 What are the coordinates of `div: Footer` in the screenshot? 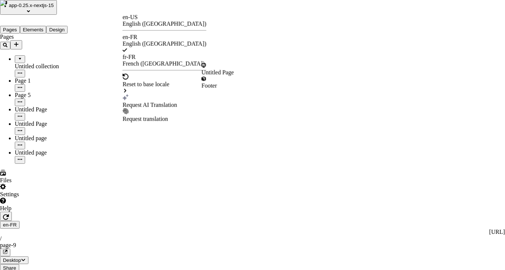 It's located at (218, 86).